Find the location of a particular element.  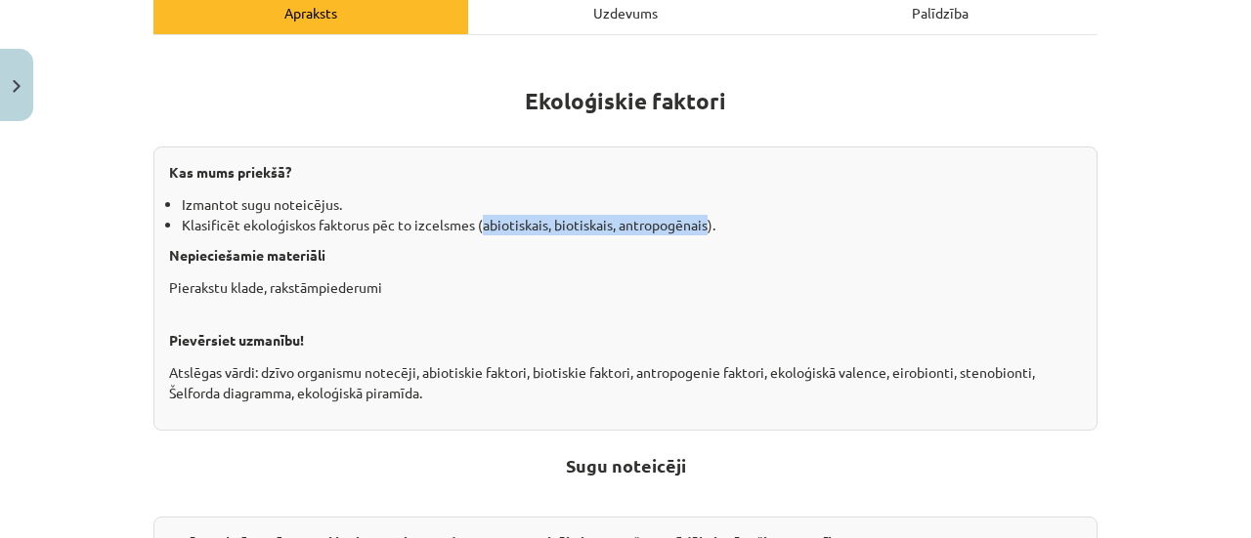

strong: Pievērsiet uzmanību! is located at coordinates (236, 340).